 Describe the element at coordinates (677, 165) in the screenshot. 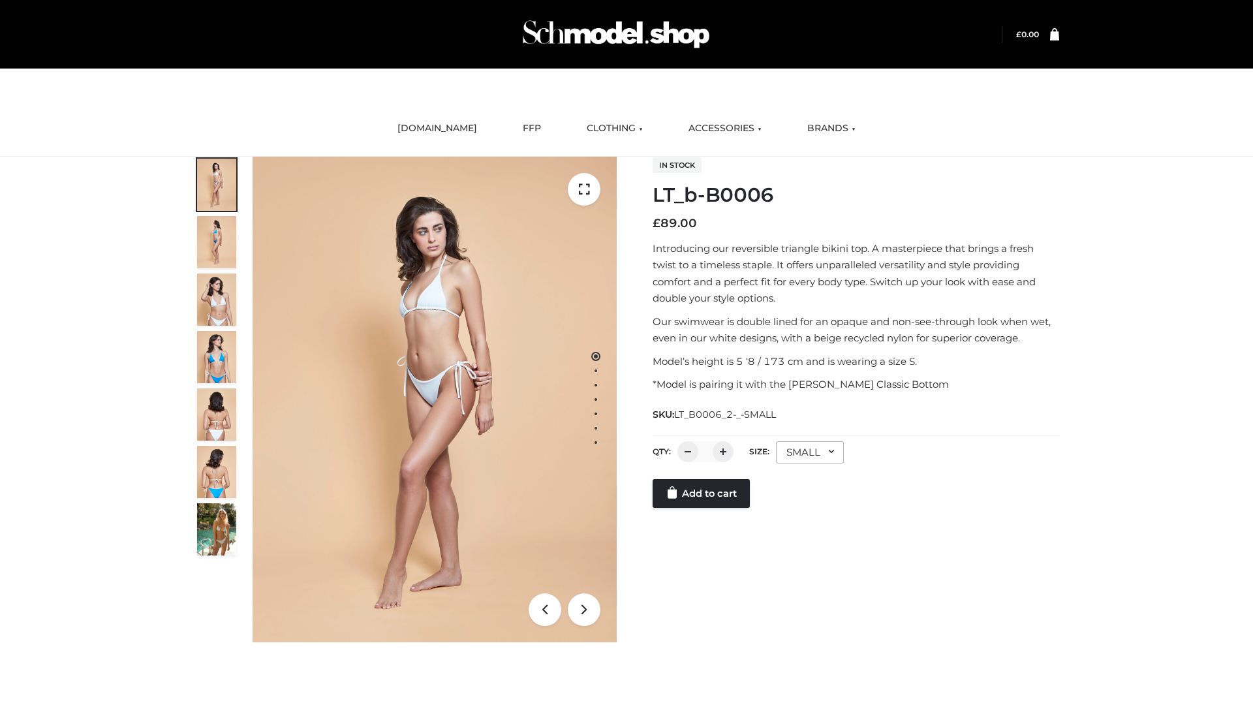

I see `span: In stock` at that location.